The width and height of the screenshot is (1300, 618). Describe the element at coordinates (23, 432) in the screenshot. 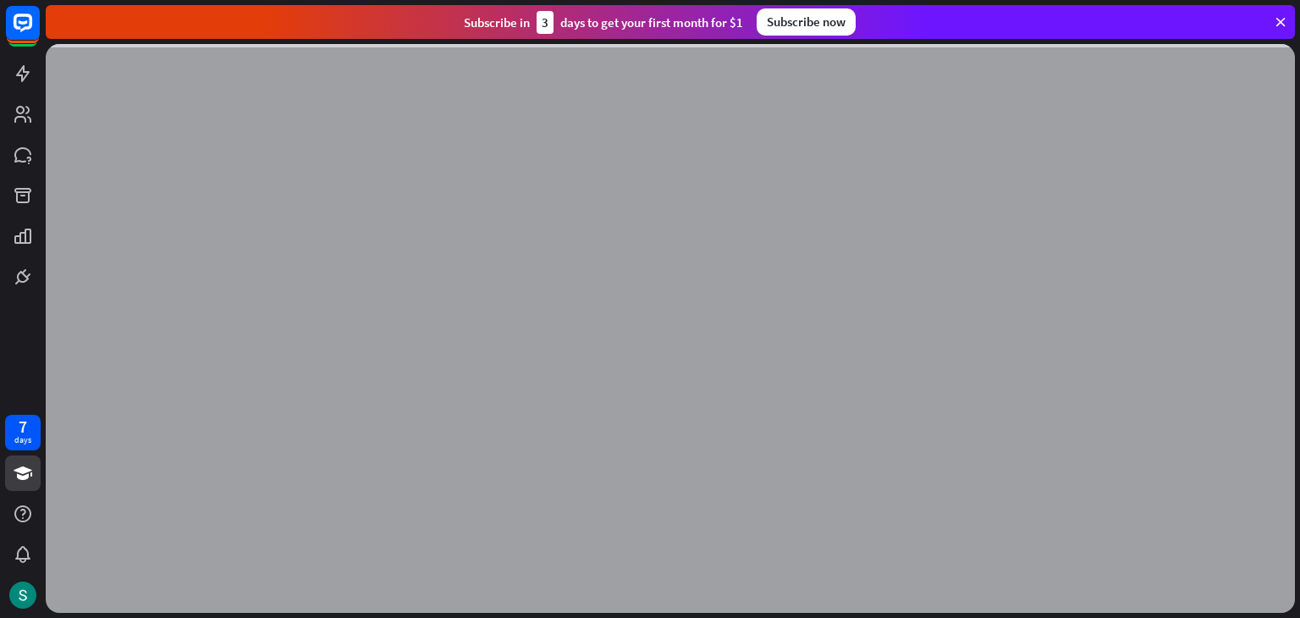

I see `a: 7 days` at that location.